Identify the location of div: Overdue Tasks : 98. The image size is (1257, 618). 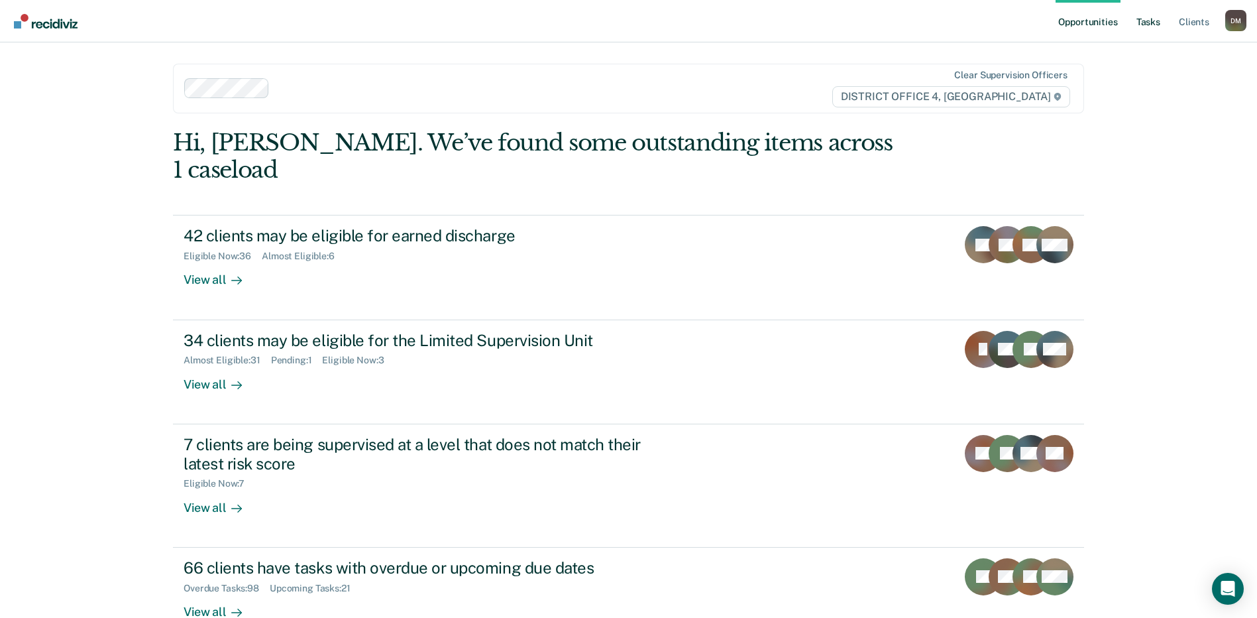
(227, 588).